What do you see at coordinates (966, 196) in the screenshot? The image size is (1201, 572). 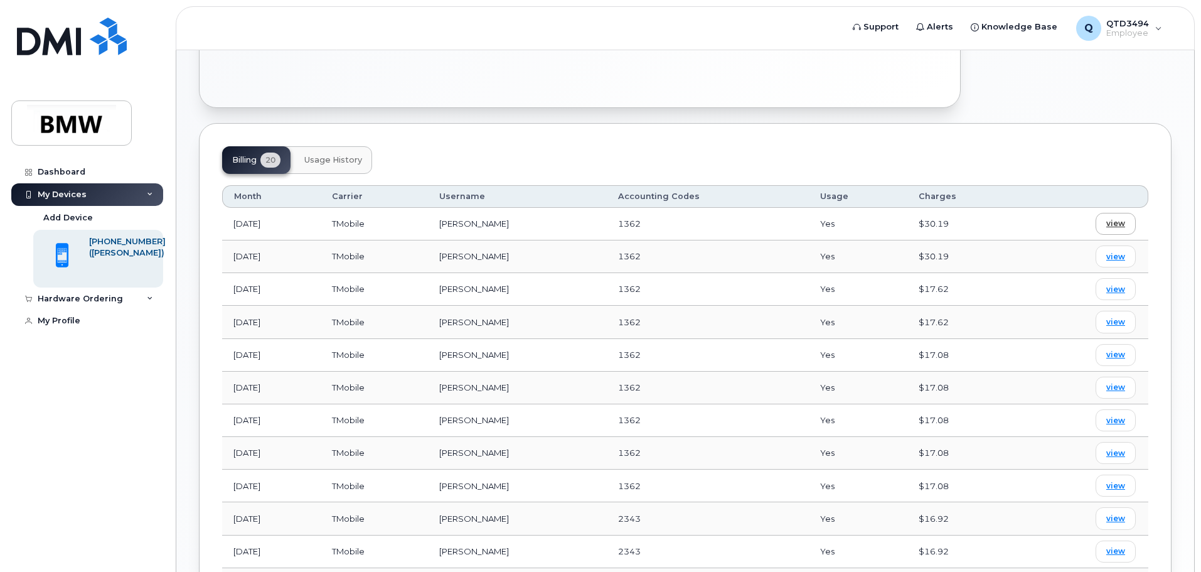 I see `th: Charges` at bounding box center [966, 196].